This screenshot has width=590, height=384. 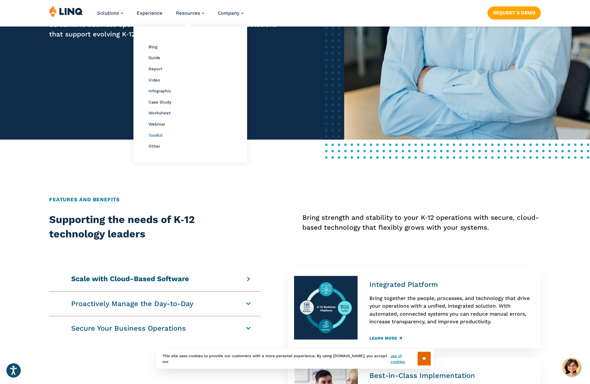 What do you see at coordinates (514, 12) in the screenshot?
I see `nav: Button Navigation` at bounding box center [514, 12].